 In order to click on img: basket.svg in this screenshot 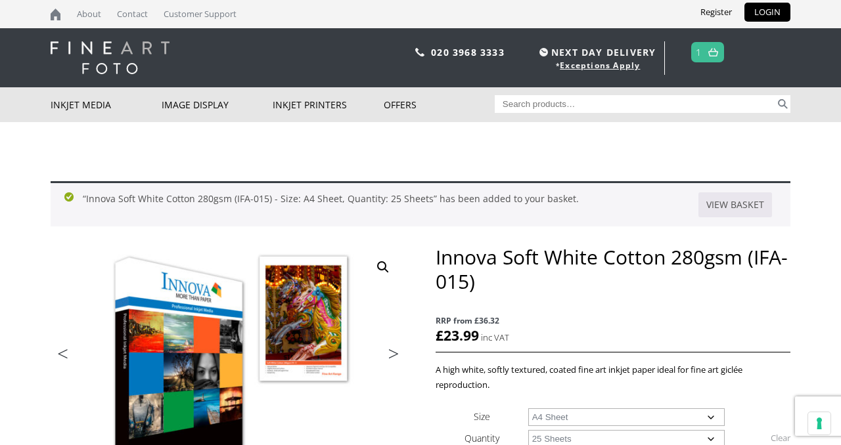, I will do `click(713, 52)`.